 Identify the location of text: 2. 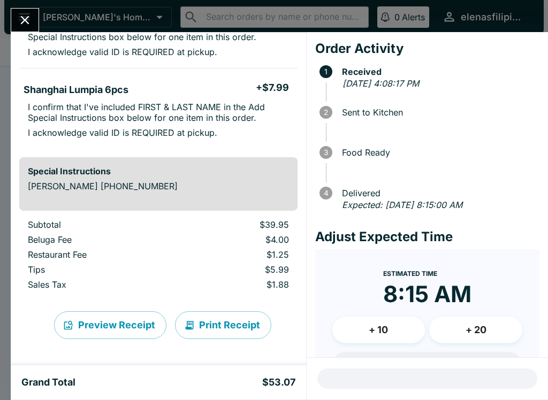
(326, 112).